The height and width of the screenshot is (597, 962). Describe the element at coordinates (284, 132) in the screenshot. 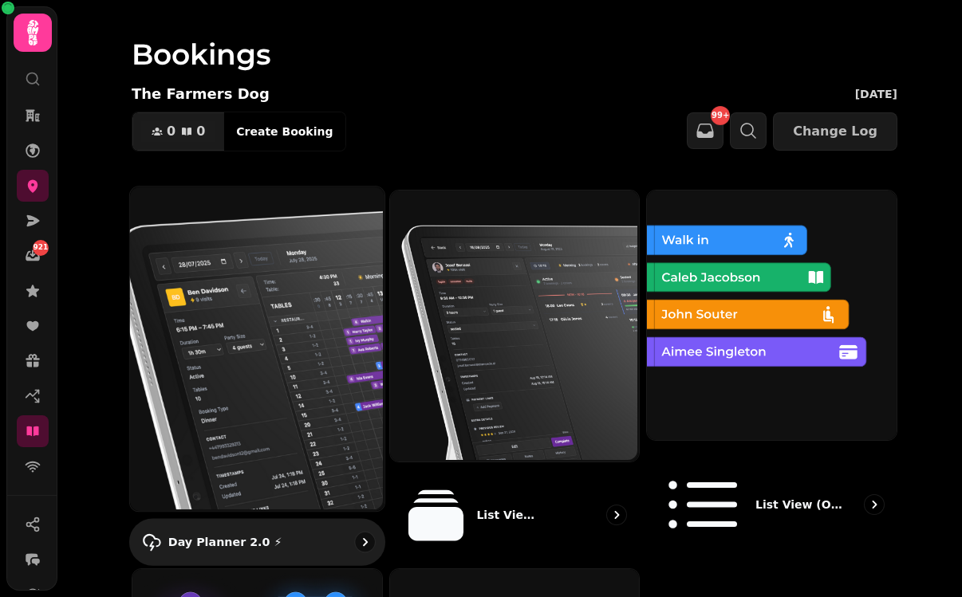

I see `span: Create Booking` at that location.